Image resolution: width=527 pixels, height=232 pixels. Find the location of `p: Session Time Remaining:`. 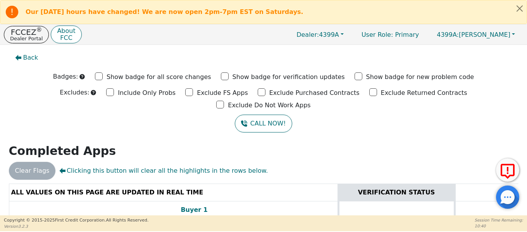

p: Session Time Remaining: is located at coordinates (498, 220).